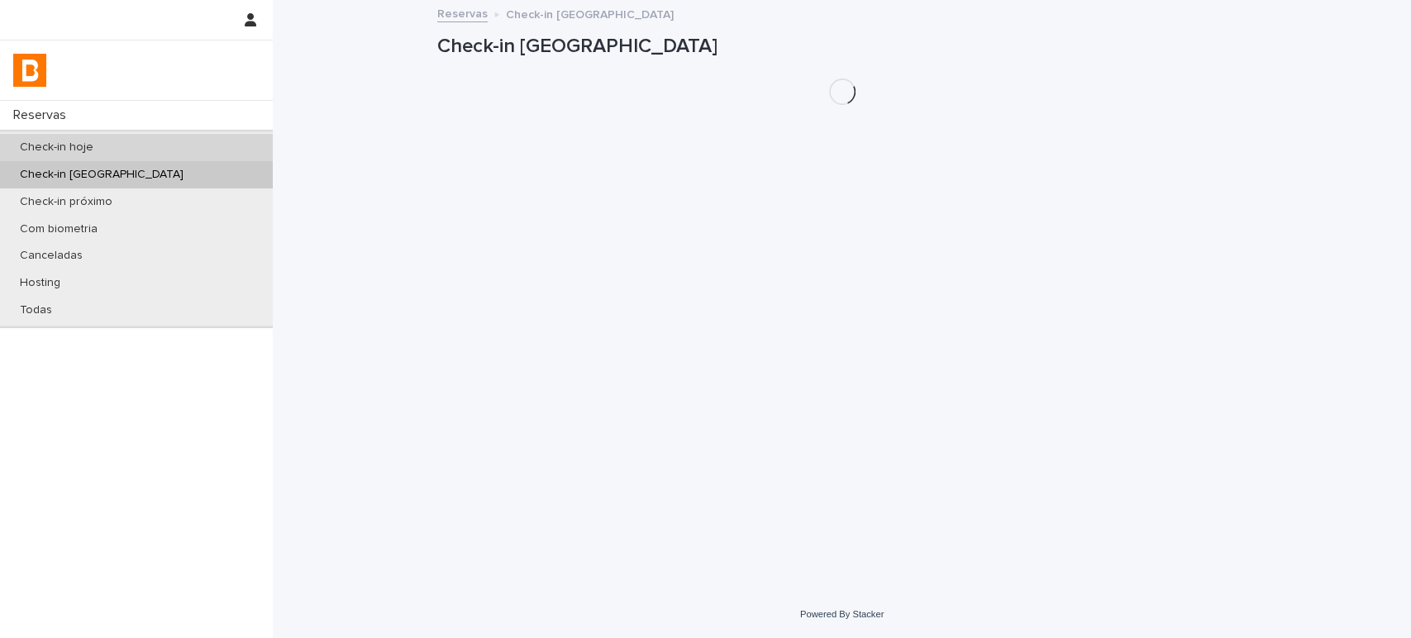 This screenshot has width=1411, height=638. I want to click on p: Hosting, so click(40, 283).